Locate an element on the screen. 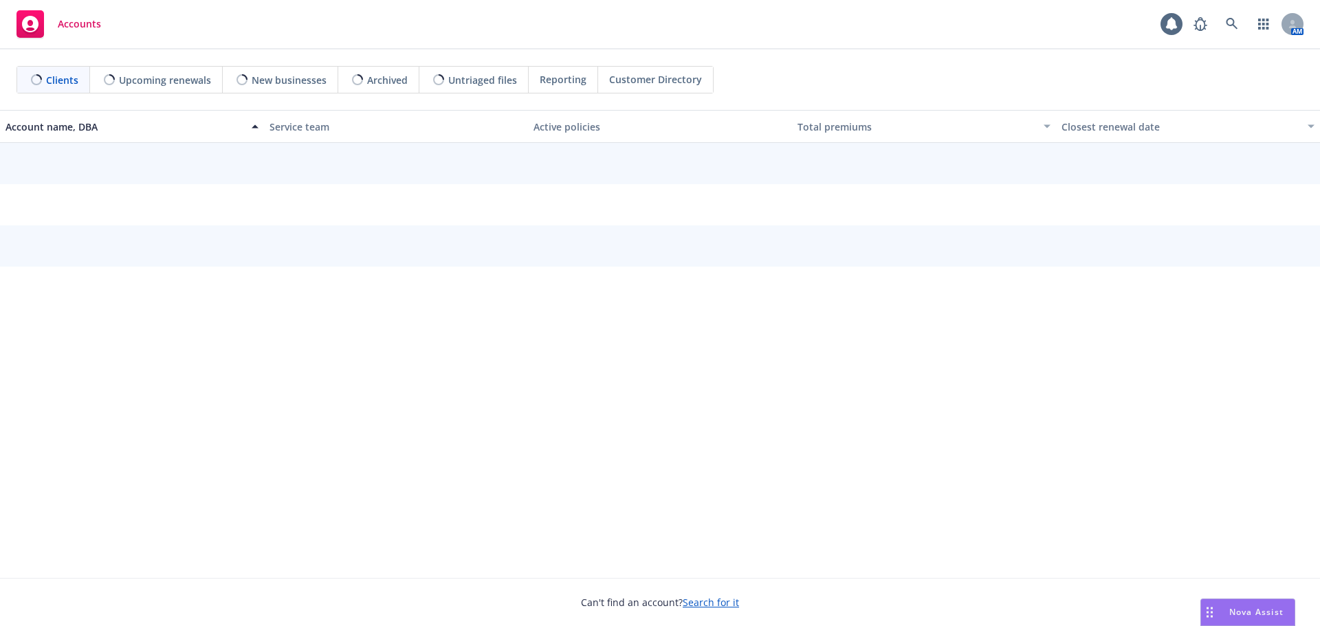  div: Active policies is located at coordinates (660, 126).